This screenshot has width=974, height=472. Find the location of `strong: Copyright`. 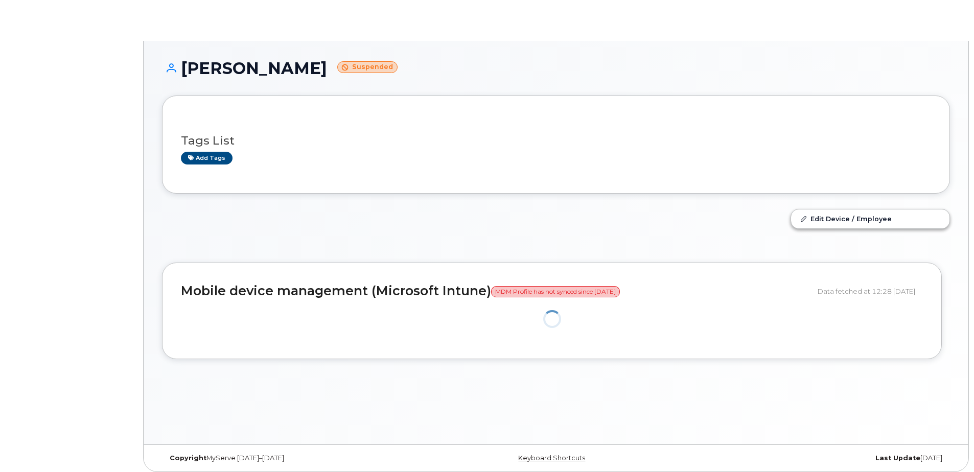

strong: Copyright is located at coordinates (188, 458).